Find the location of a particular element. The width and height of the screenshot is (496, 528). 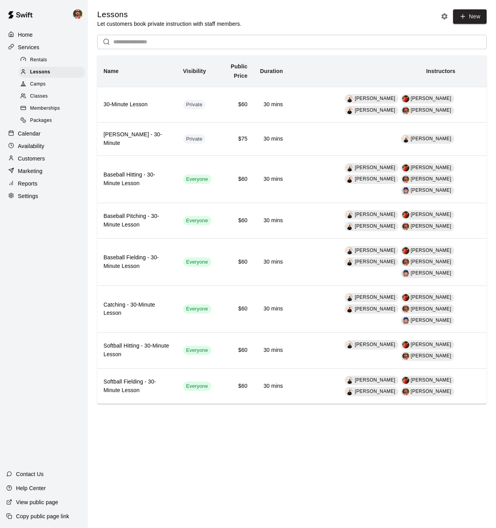

p: Customers is located at coordinates (31, 159).